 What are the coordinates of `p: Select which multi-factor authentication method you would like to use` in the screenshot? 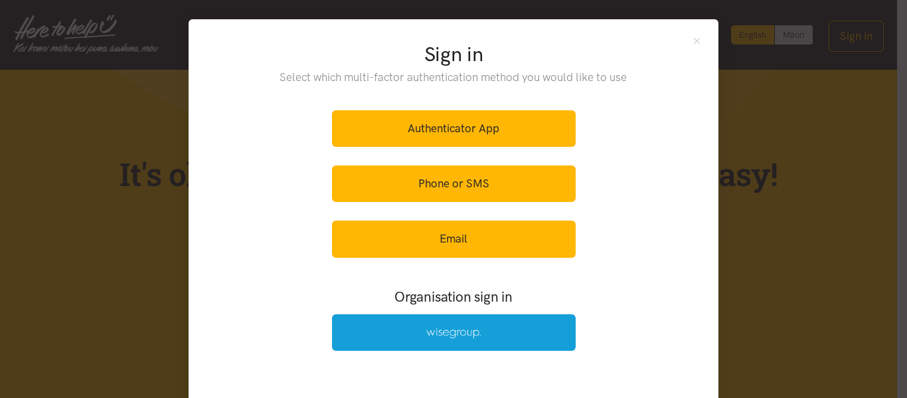 It's located at (453, 77).